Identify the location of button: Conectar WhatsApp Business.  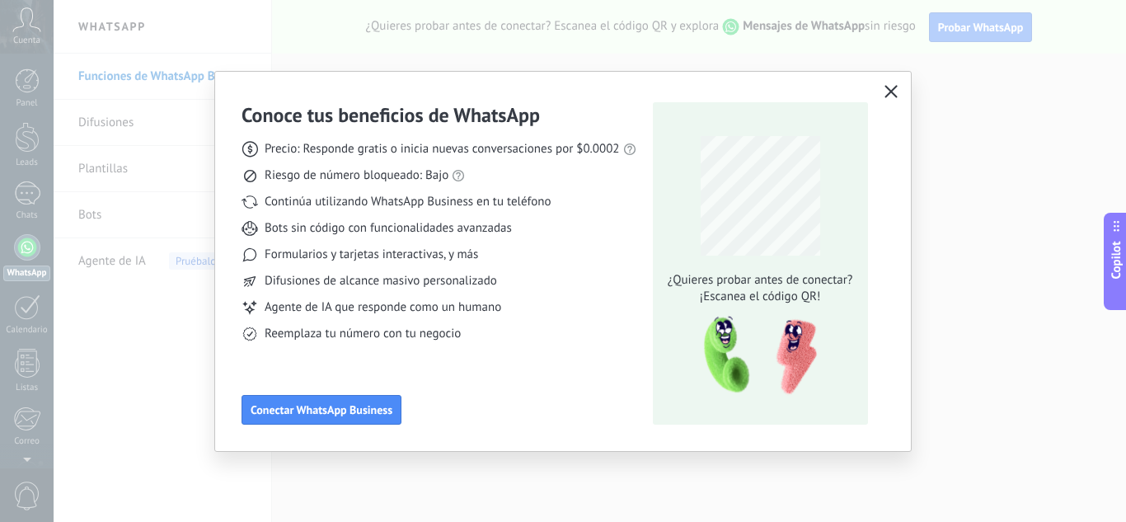
(322, 410).